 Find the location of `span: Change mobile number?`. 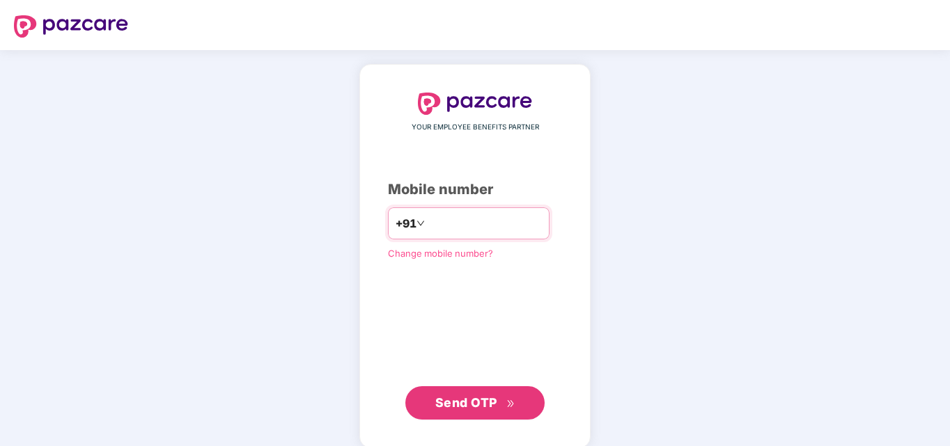

span: Change mobile number? is located at coordinates (440, 254).